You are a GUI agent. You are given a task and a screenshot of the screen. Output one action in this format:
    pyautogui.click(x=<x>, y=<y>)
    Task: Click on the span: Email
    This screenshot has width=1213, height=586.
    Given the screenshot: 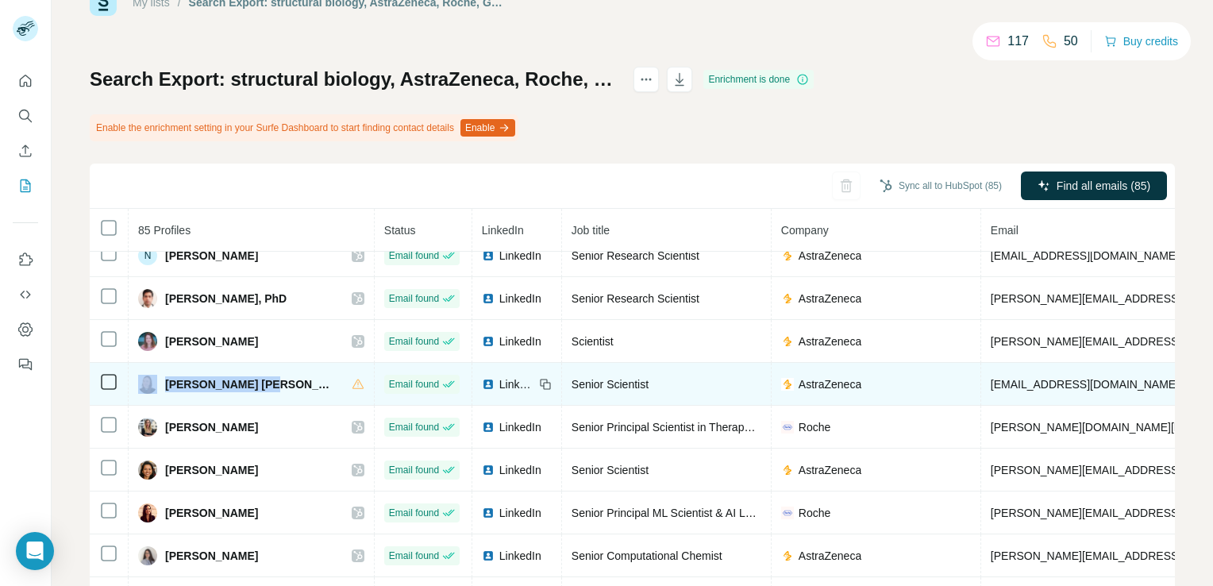 What is the action you would take?
    pyautogui.click(x=1005, y=230)
    